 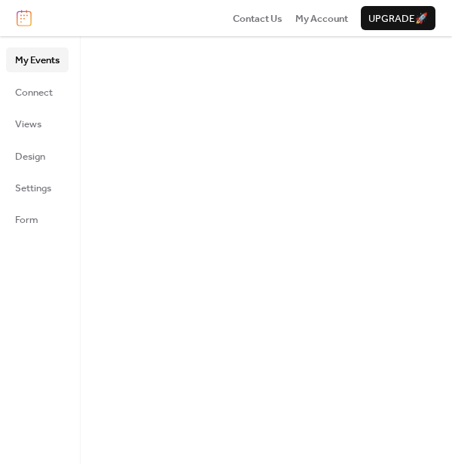 I want to click on a: Contact Us, so click(x=258, y=18).